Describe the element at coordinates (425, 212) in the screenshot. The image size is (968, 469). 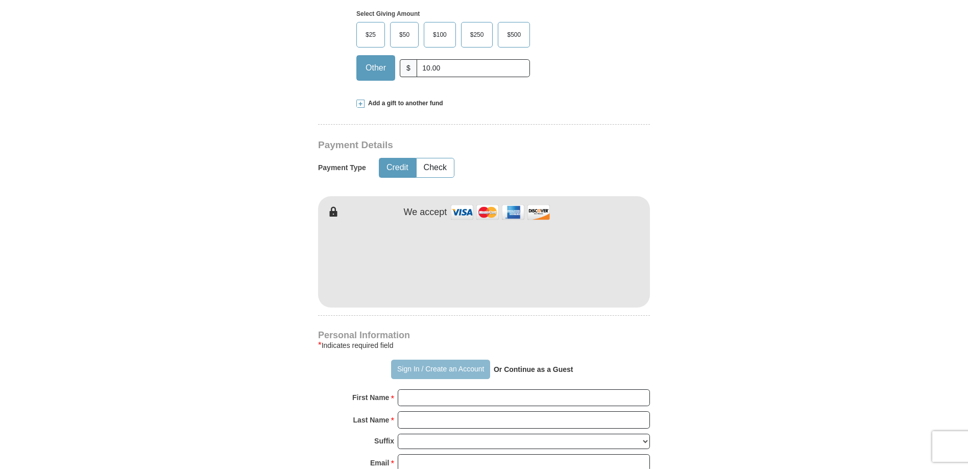
I see `h4: We accept` at that location.